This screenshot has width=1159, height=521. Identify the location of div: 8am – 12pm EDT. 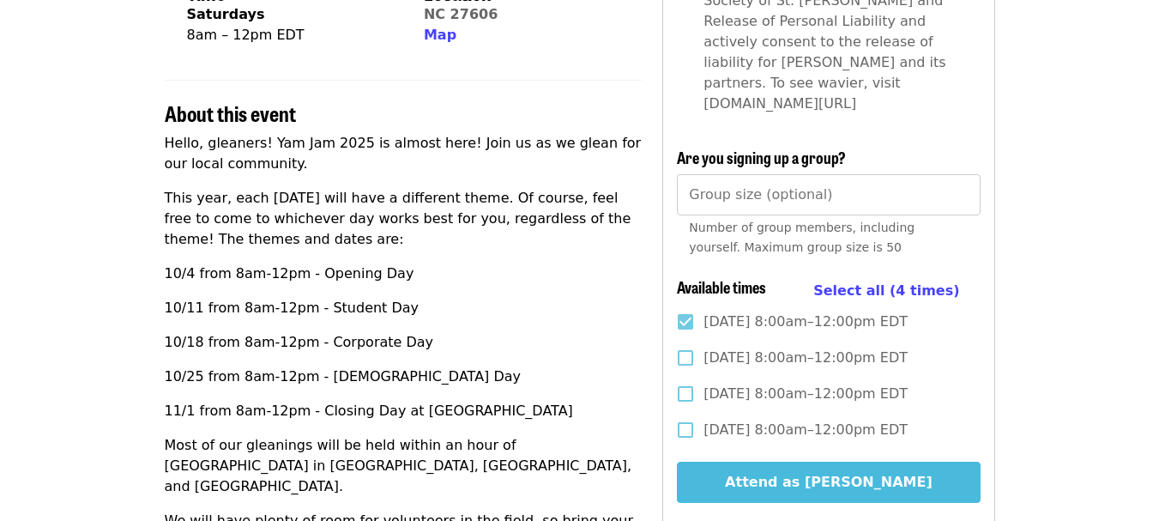
(245, 35).